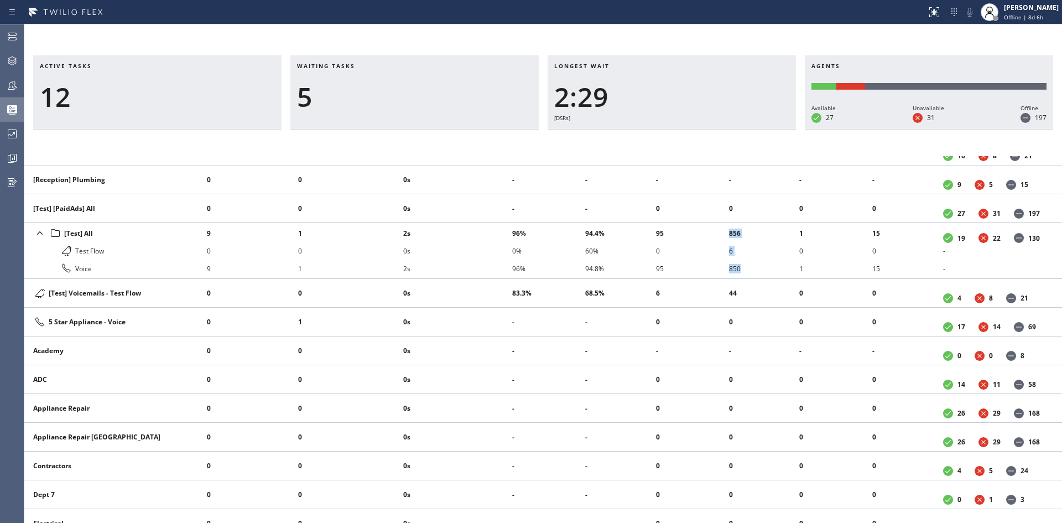 The width and height of the screenshot is (1062, 523). Describe the element at coordinates (962, 384) in the screenshot. I see `dd: 14` at that location.